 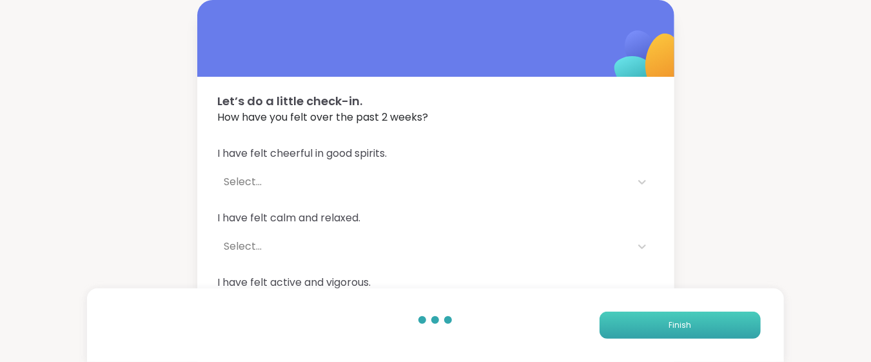 What do you see at coordinates (436, 101) in the screenshot?
I see `span: Let’s do a little check-in.` at bounding box center [436, 101].